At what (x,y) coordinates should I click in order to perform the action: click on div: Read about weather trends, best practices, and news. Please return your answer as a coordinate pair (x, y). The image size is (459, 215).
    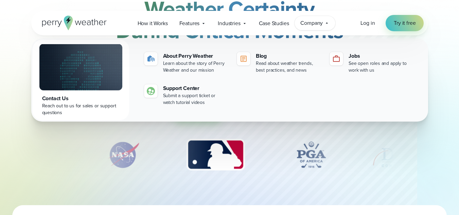
    Looking at the image, I should click on (288, 67).